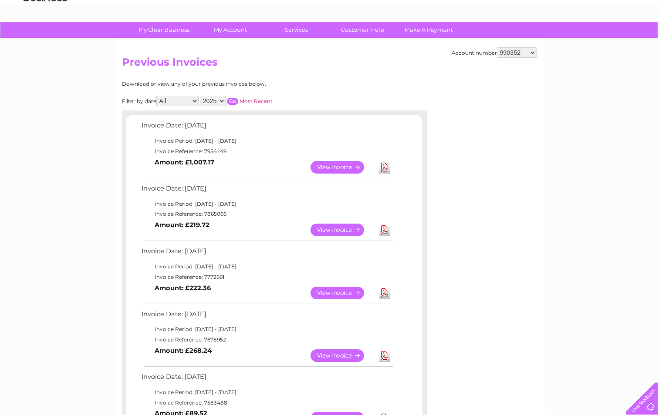  I want to click on a: Most Recent, so click(256, 101).